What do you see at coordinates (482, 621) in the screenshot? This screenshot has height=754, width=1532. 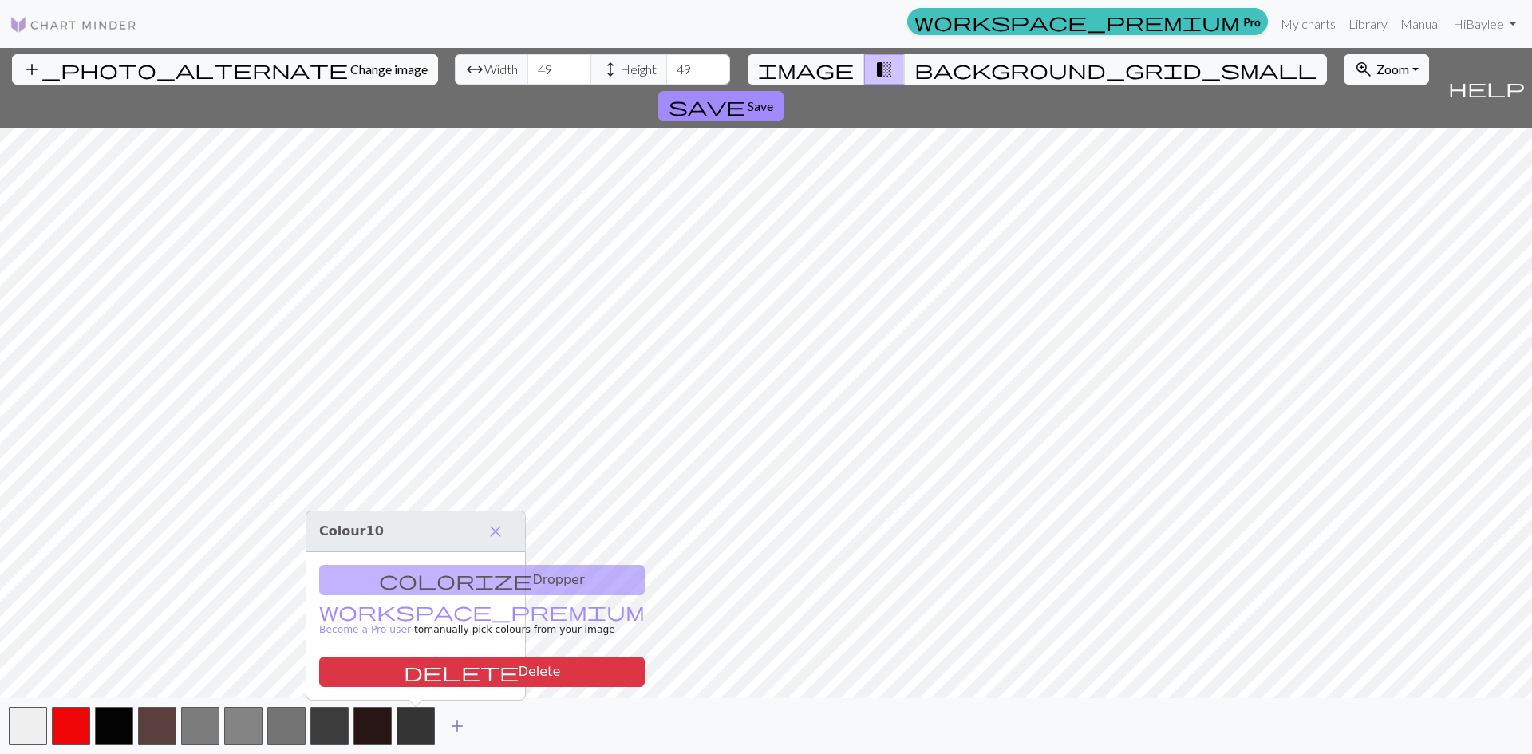 I see `small: to manually pick colours from your image` at bounding box center [482, 621].